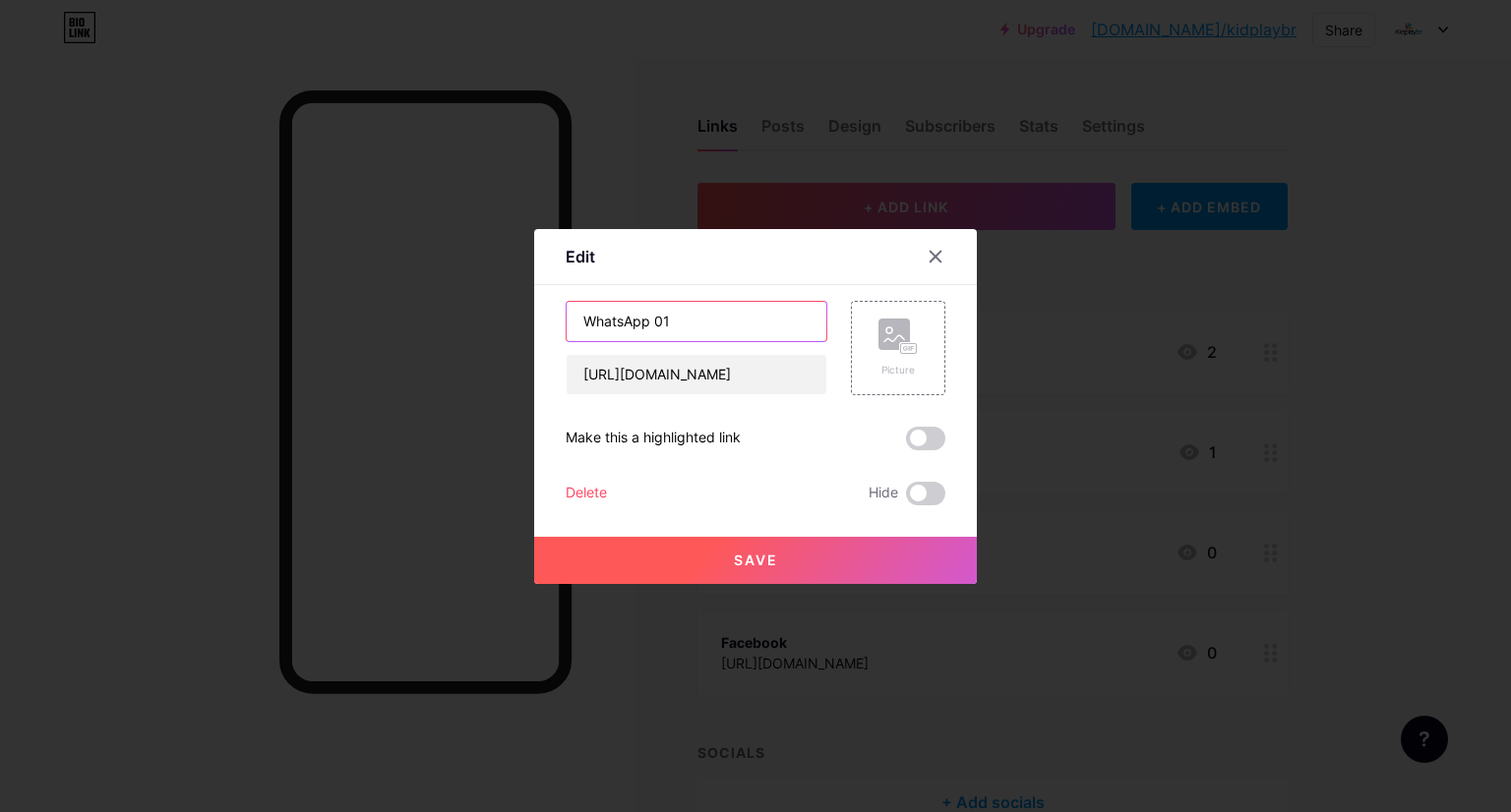 The image size is (1511, 812). What do you see at coordinates (756, 559) in the screenshot?
I see `span: Save` at bounding box center [756, 559].